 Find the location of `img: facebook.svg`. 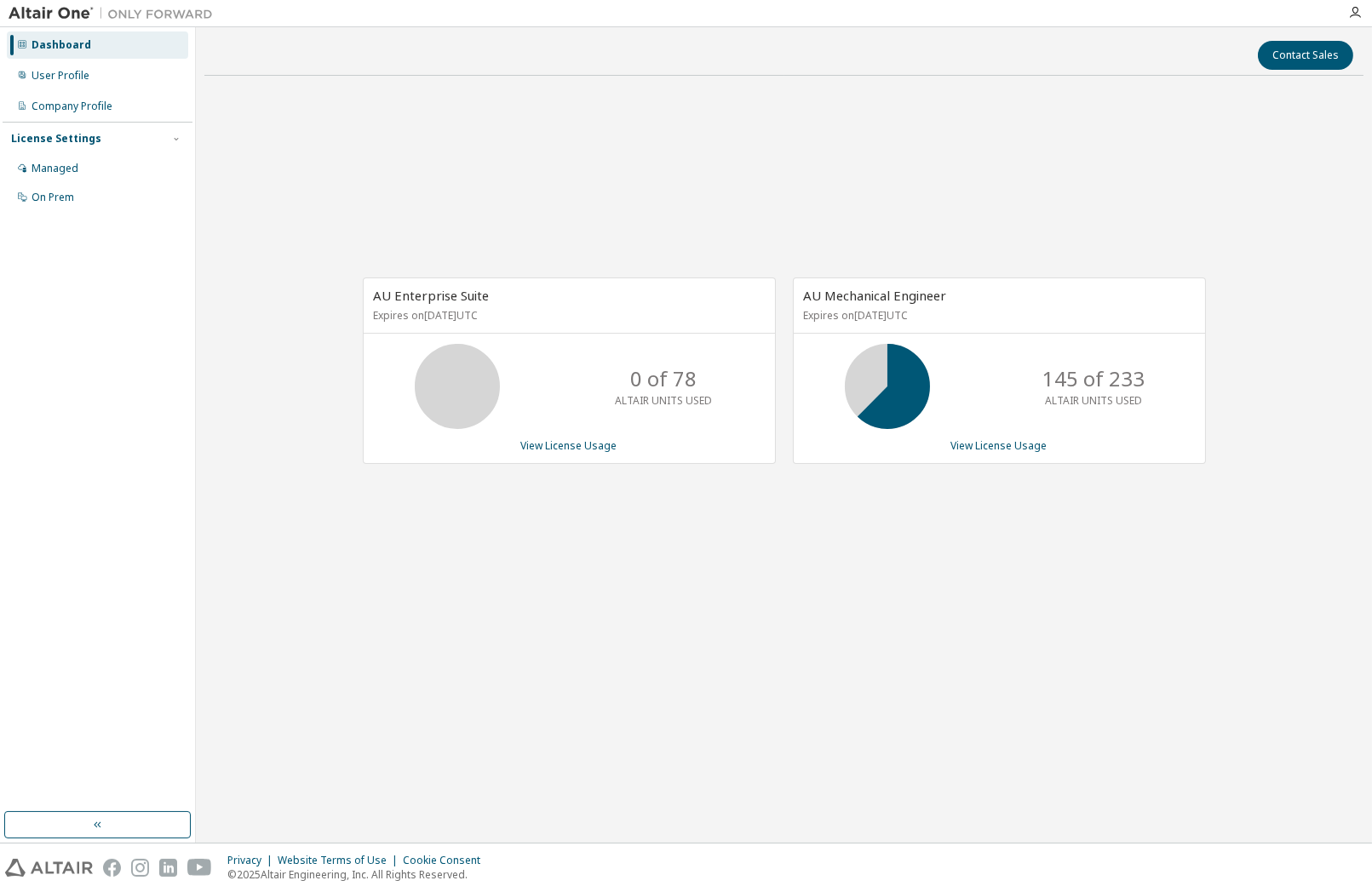

img: facebook.svg is located at coordinates (111, 867).